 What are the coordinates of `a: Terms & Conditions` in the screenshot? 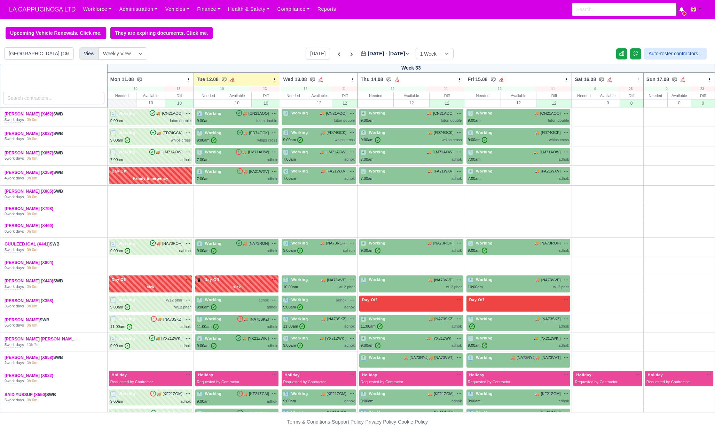 It's located at (308, 422).